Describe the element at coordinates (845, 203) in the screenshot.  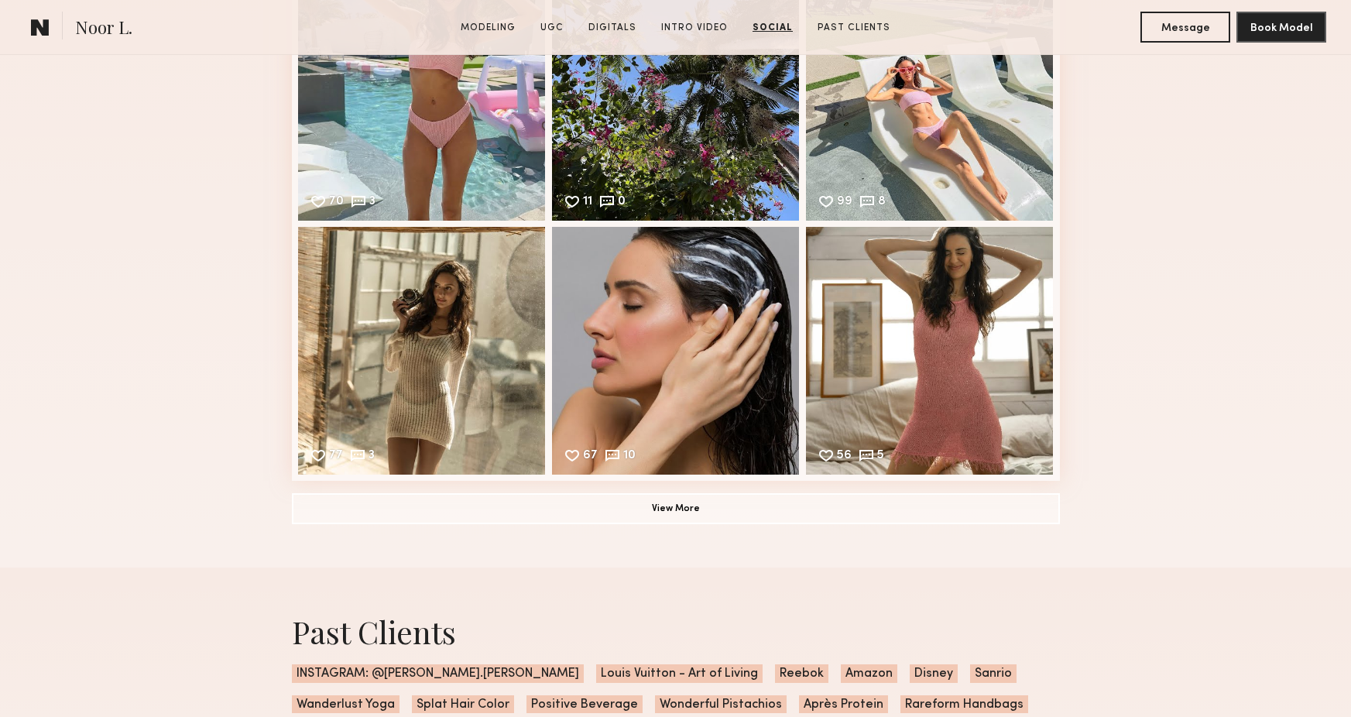
I see `div: 99` at that location.